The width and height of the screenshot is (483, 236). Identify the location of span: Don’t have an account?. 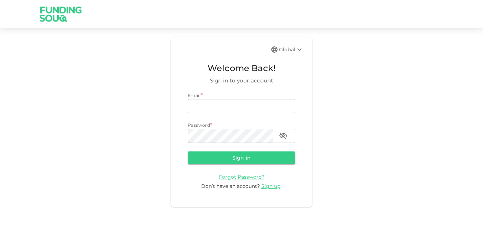
(231, 186).